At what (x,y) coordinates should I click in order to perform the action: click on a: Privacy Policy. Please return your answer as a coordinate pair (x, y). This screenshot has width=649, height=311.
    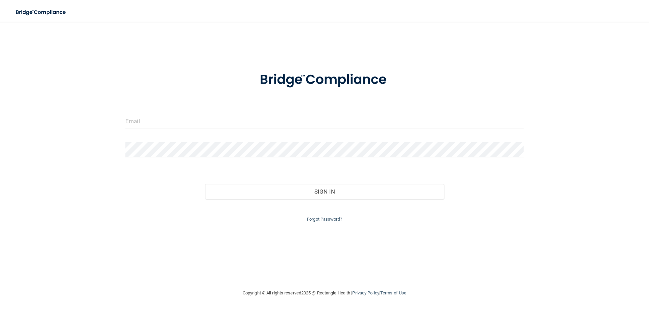
    Looking at the image, I should click on (366, 292).